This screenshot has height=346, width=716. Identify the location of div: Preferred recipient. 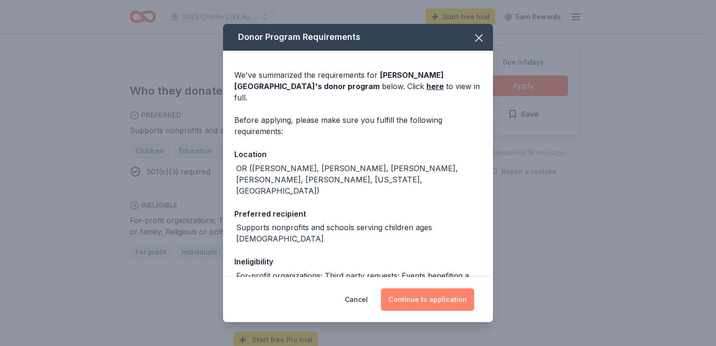
(358, 214).